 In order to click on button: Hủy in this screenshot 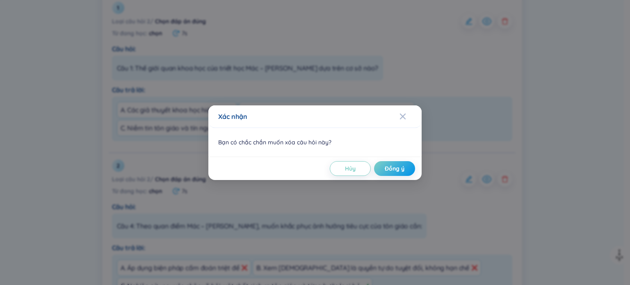, I will do `click(350, 169)`.